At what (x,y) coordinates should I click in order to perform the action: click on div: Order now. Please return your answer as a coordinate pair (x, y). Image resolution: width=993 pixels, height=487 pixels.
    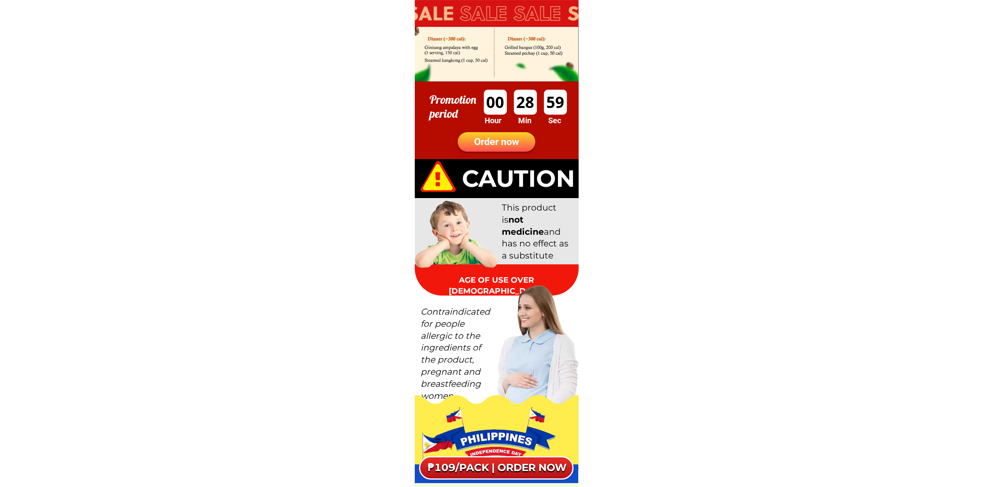
    Looking at the image, I should click on (496, 142).